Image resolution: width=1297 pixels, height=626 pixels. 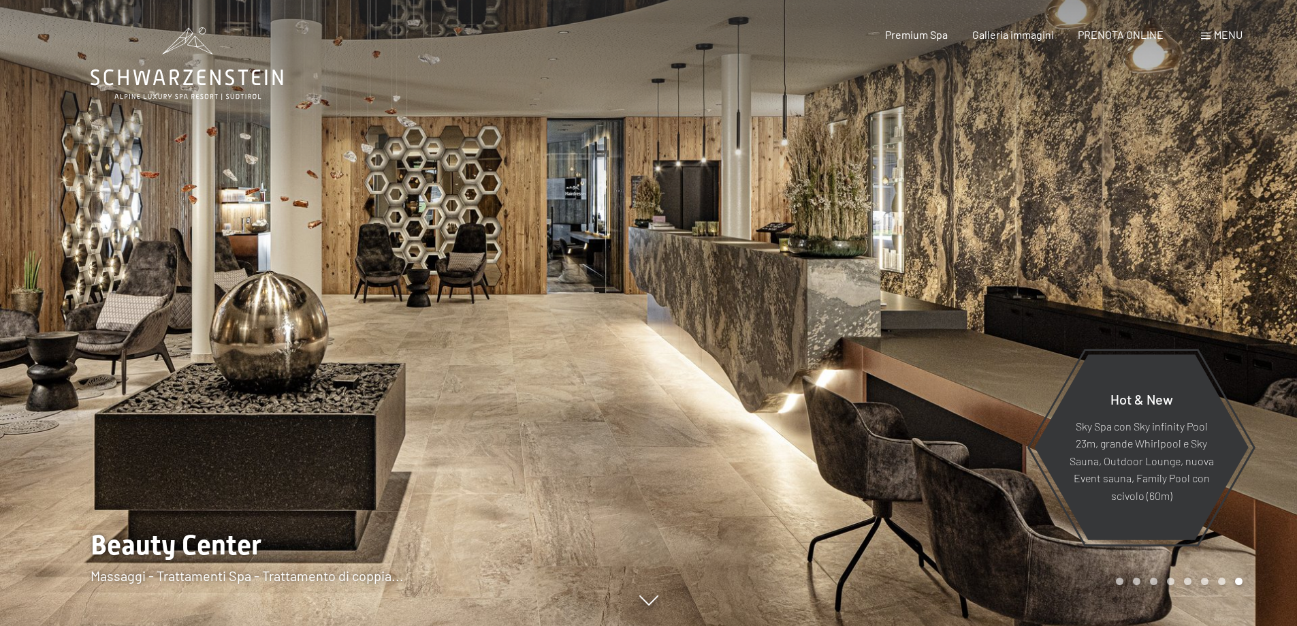 I want to click on div: Carousel Page 3, so click(x=1153, y=581).